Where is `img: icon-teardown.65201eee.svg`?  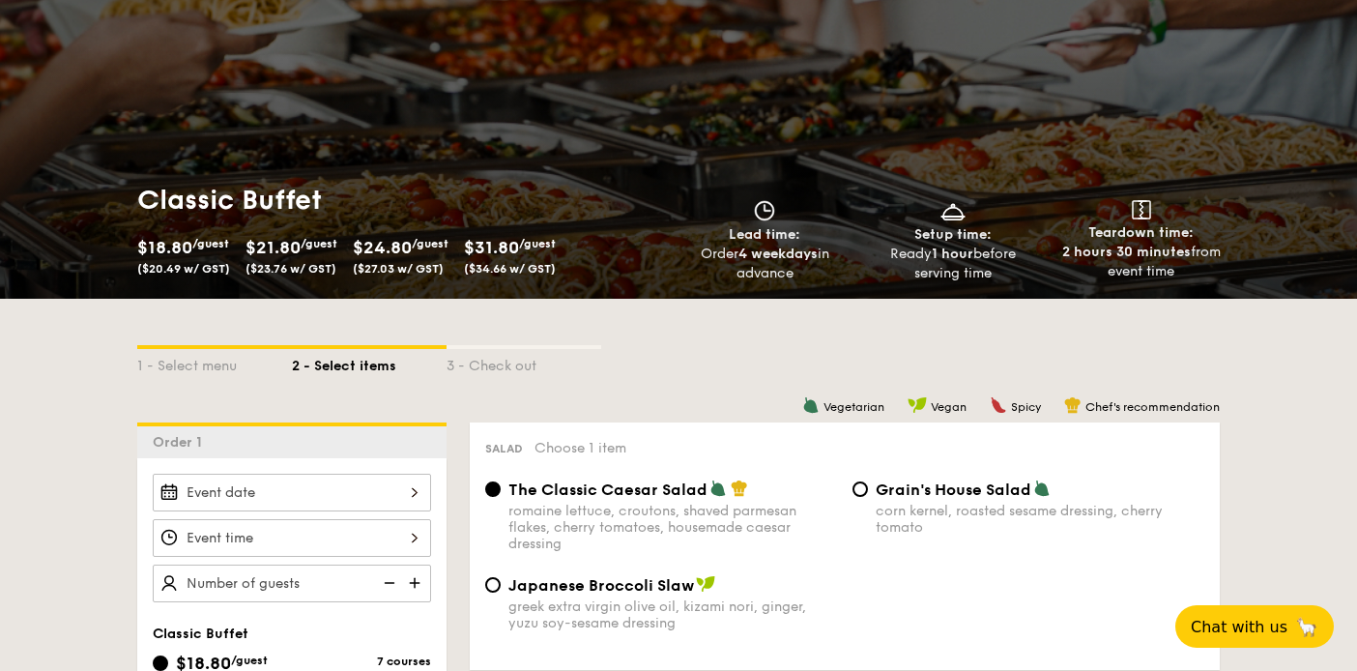
img: icon-teardown.65201eee.svg is located at coordinates (1142, 210).